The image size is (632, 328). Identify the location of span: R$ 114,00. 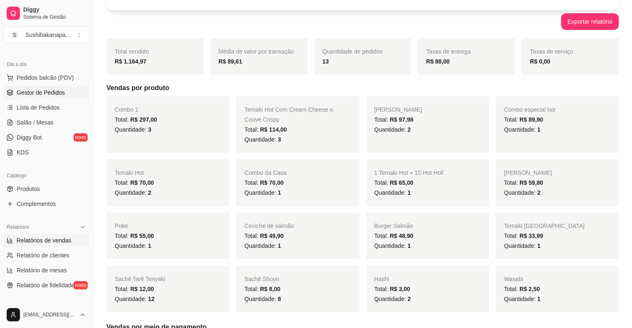
(273, 130).